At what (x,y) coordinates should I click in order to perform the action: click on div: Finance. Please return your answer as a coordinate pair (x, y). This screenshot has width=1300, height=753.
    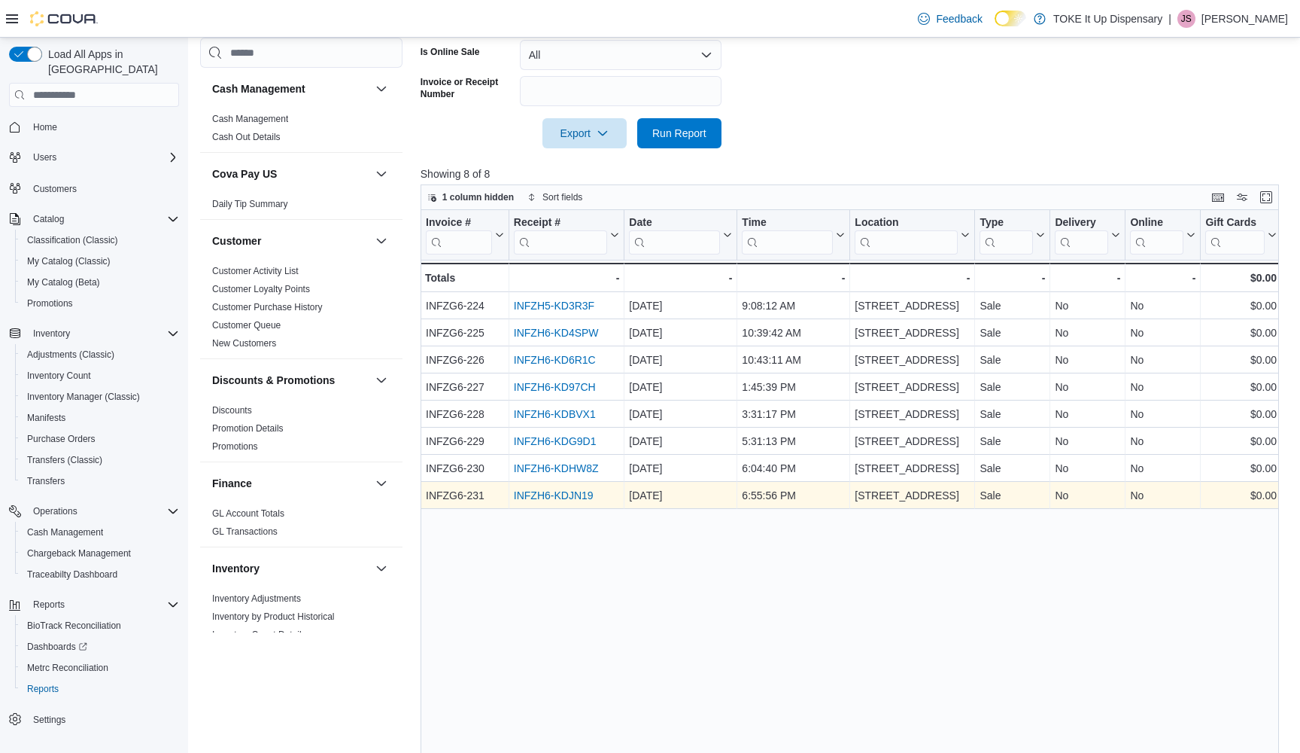
    Looking at the image, I should click on (301, 525).